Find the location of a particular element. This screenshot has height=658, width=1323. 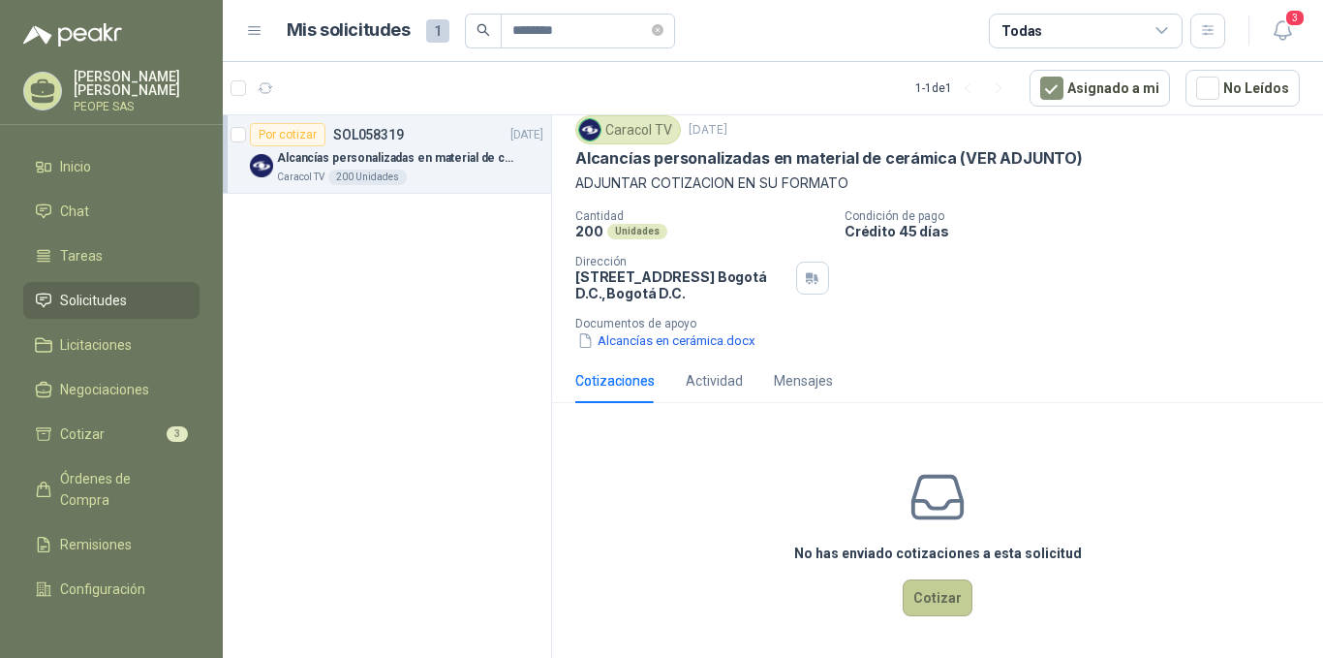

button: No Leídos is located at coordinates (1243, 88).